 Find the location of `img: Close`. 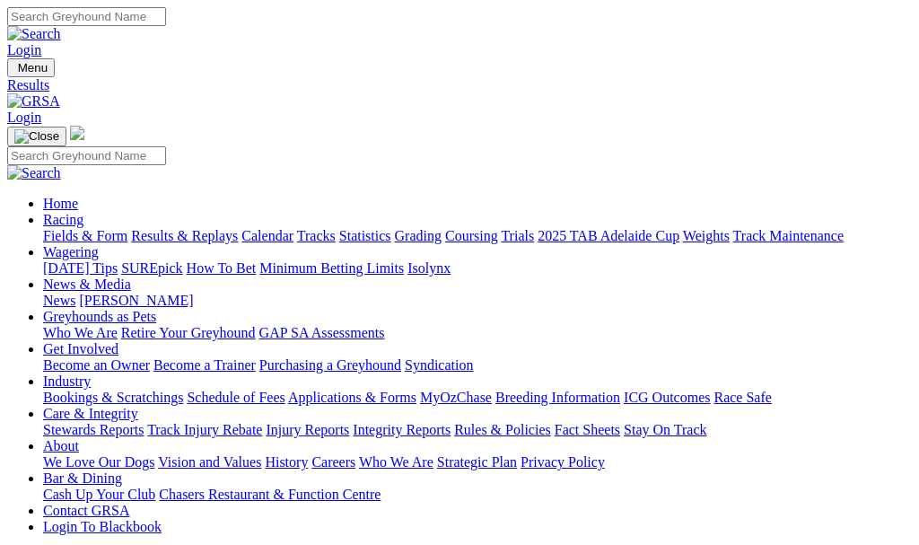

img: Close is located at coordinates (37, 136).